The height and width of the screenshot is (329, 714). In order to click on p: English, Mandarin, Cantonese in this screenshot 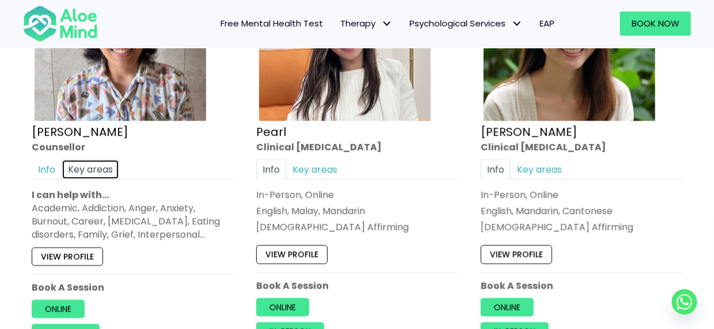, I will do `click(581, 211)`.